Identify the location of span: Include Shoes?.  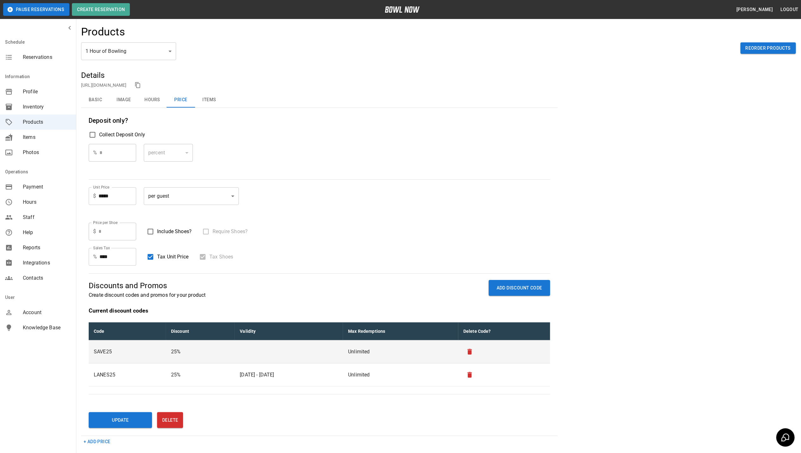
(174, 232).